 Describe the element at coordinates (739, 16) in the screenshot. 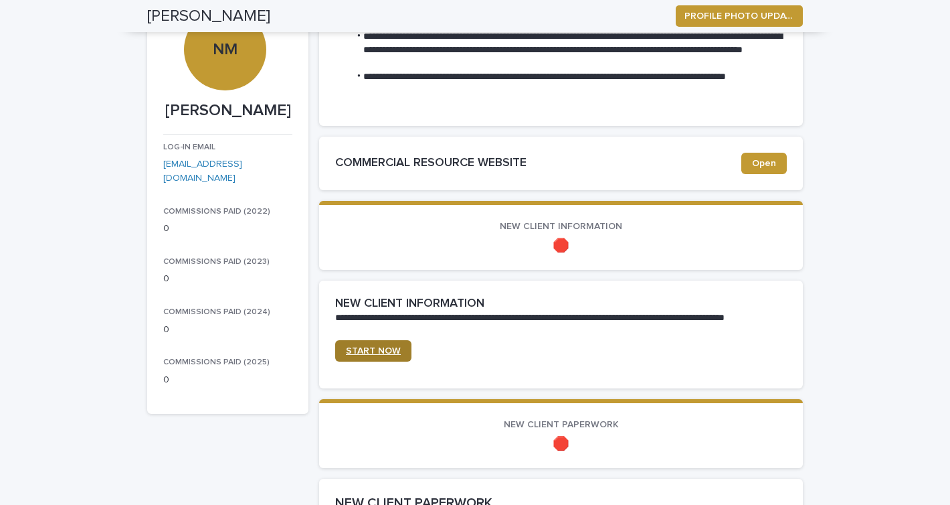

I see `span: PROFILE PHOTO UPDATE` at that location.